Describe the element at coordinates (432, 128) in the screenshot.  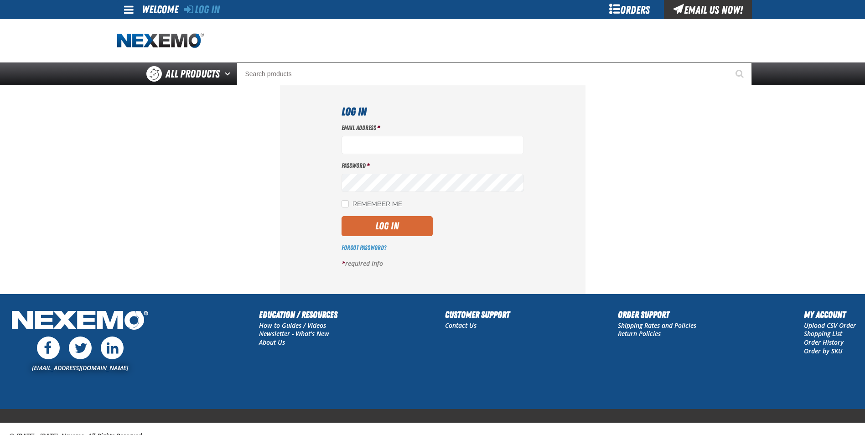
I see `label: Email Address` at that location.